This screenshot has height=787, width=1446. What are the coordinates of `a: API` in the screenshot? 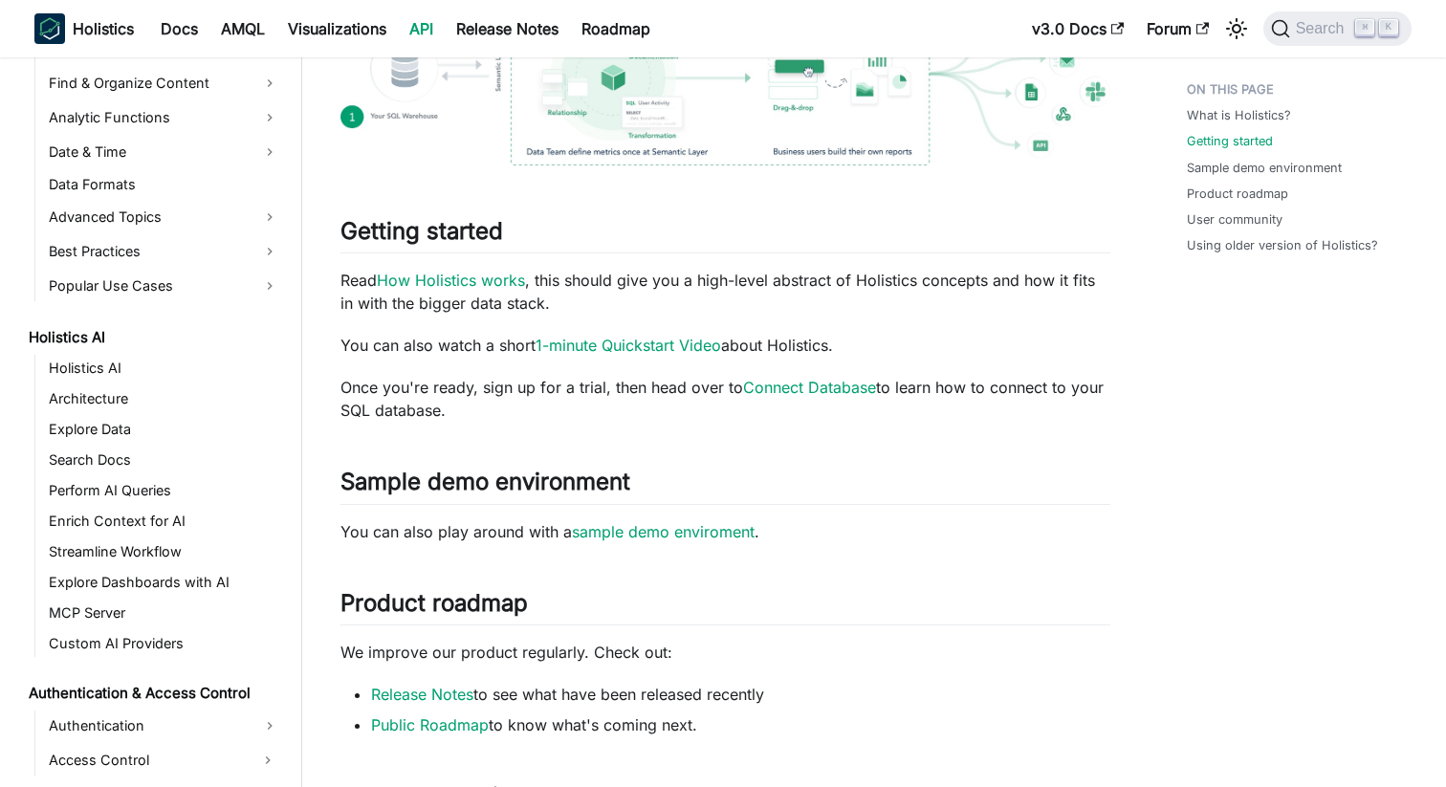 It's located at (421, 29).